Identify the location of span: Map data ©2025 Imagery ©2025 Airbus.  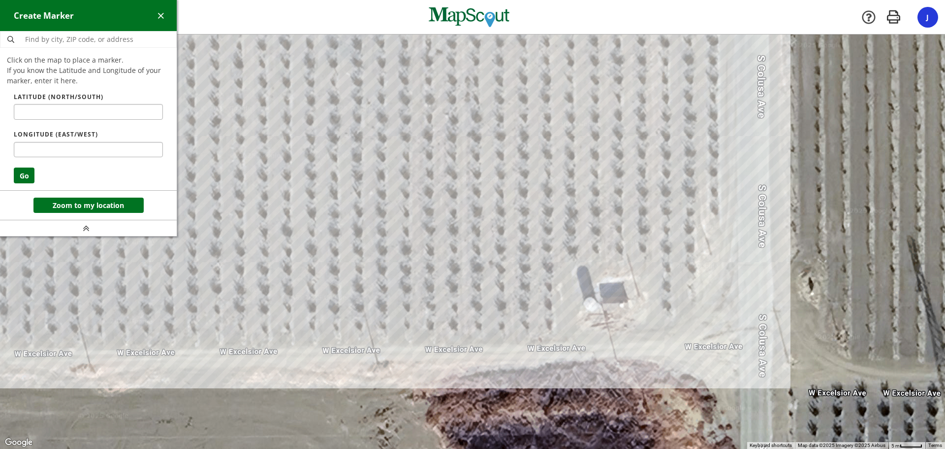
(842, 445).